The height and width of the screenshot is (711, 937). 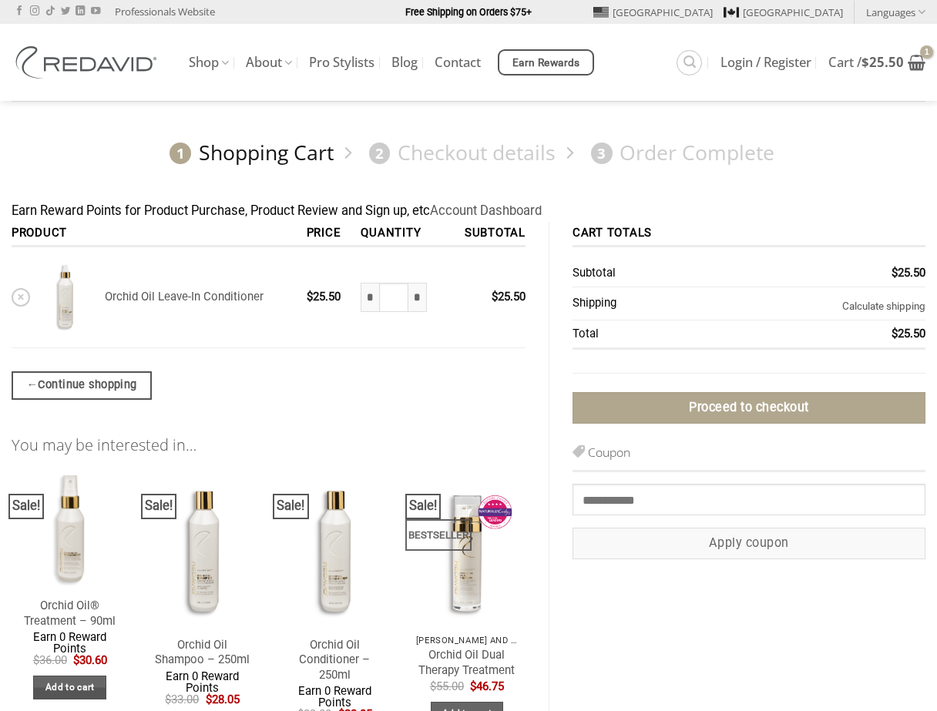 I want to click on a: 2Checkout details, so click(x=459, y=153).